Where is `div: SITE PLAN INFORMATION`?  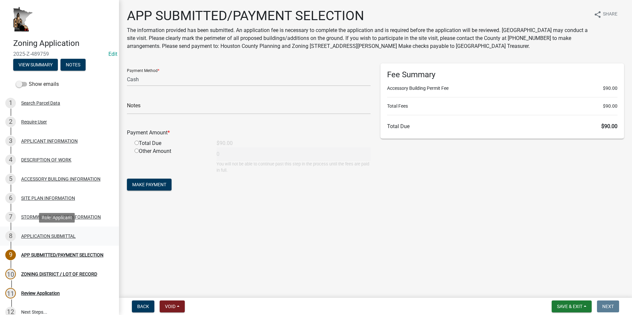 div: SITE PLAN INFORMATION is located at coordinates (48, 198).